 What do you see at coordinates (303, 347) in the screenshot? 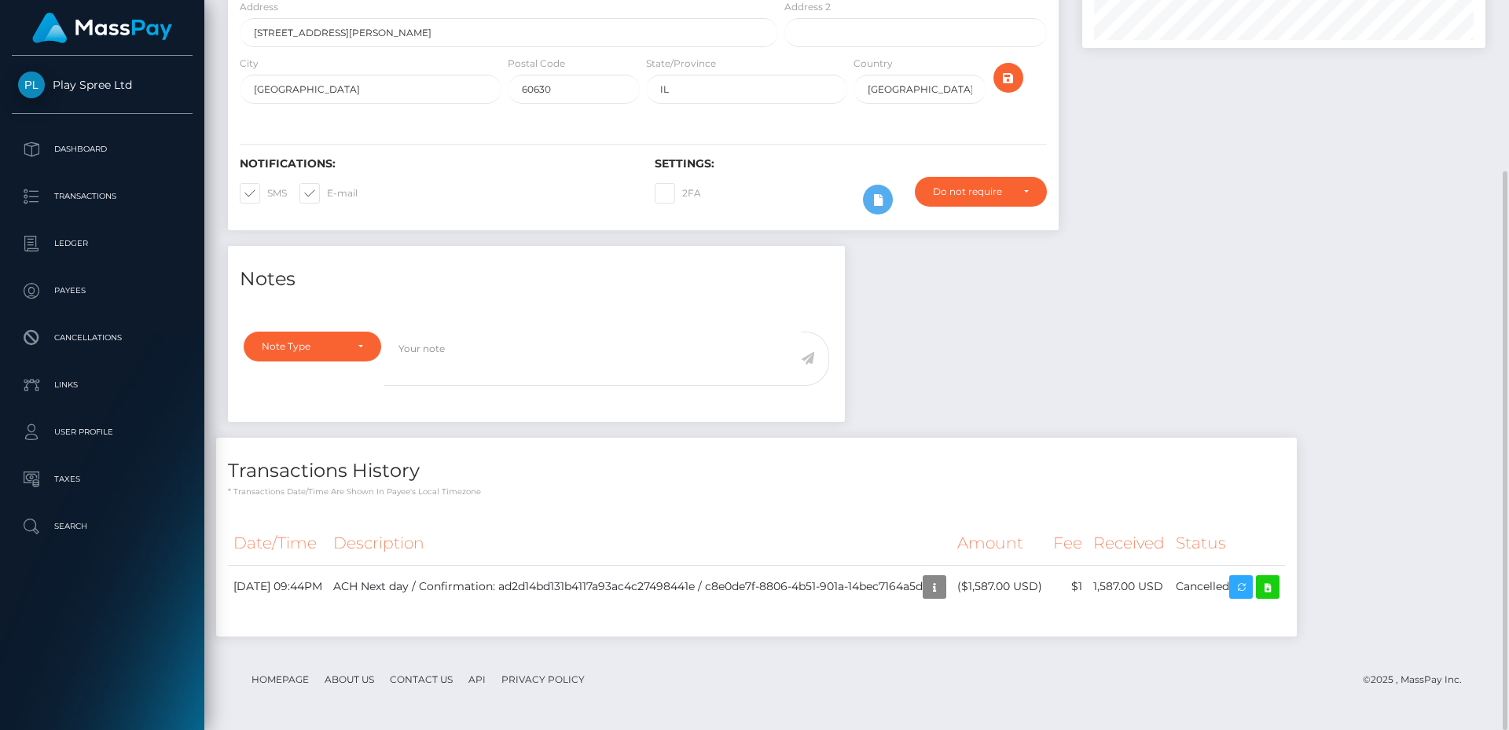
I see `div: Note Type` at bounding box center [303, 347].